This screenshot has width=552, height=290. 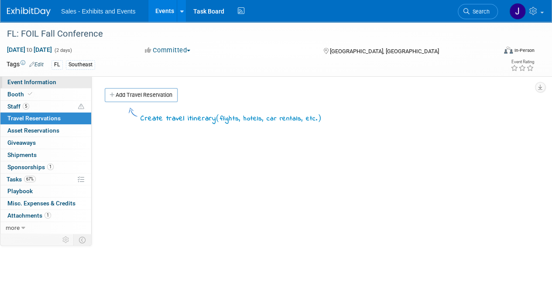 I want to click on span: Event Information, so click(x=32, y=82).